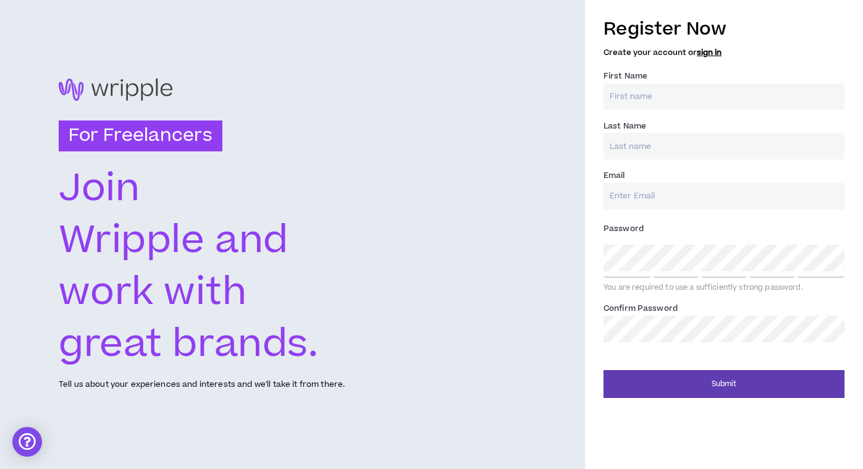 The height and width of the screenshot is (469, 863). Describe the element at coordinates (724, 288) in the screenshot. I see `div: You are required to use a sufficiently strong password.` at that location.